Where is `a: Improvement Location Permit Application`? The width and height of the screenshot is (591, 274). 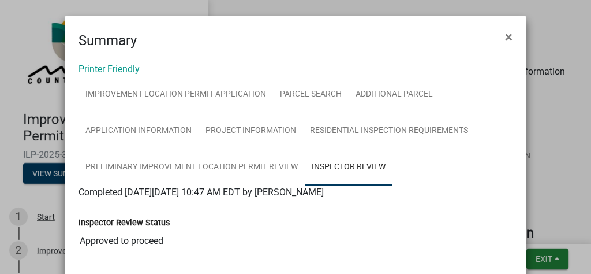 a: Improvement Location Permit Application is located at coordinates (176, 95).